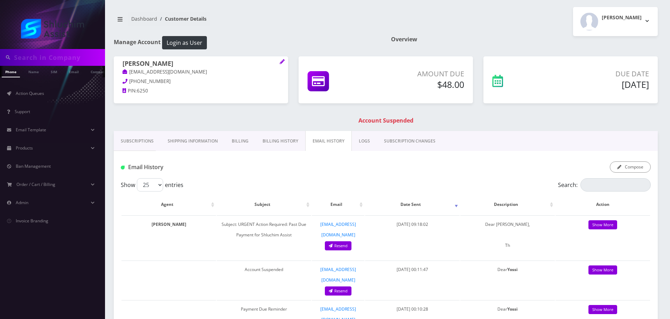 This screenshot has width=670, height=319. What do you see at coordinates (525, 39) in the screenshot?
I see `h1: Overview` at bounding box center [525, 39].